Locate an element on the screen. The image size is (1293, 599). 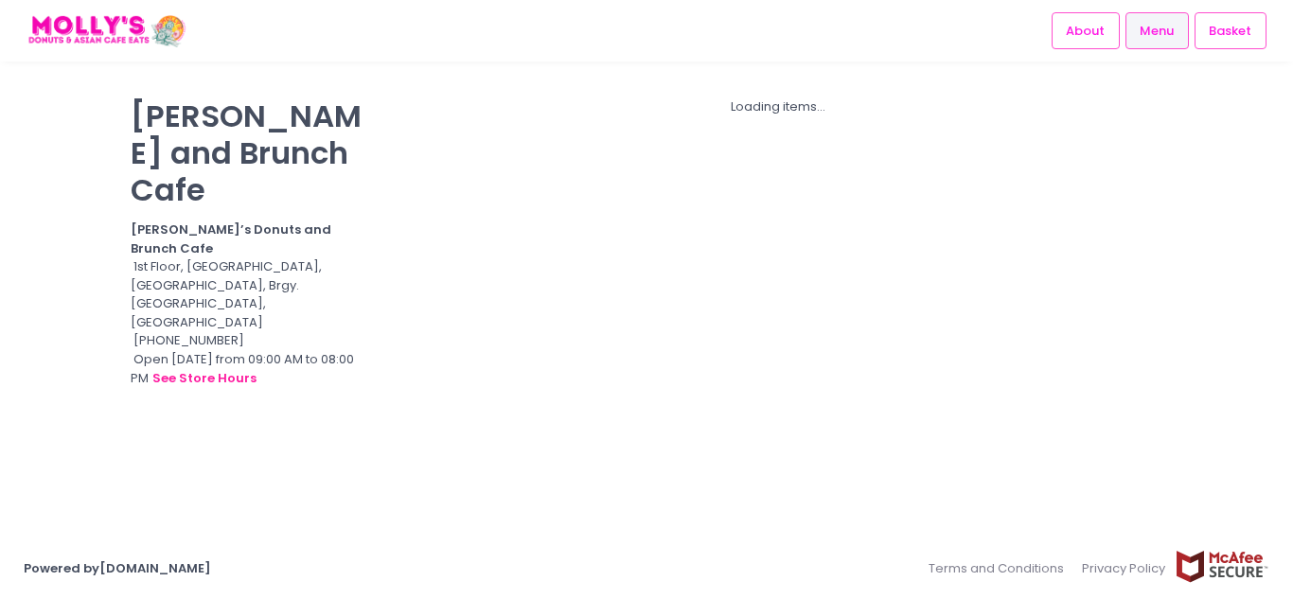
a: Terms and Conditions is located at coordinates (1000, 568).